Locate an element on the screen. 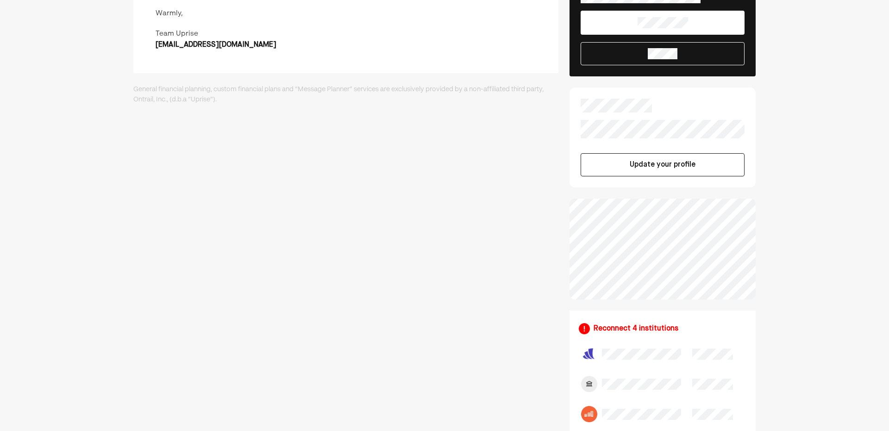 Image resolution: width=889 pixels, height=431 pixels. div: Team Uprise is located at coordinates (346, 34).